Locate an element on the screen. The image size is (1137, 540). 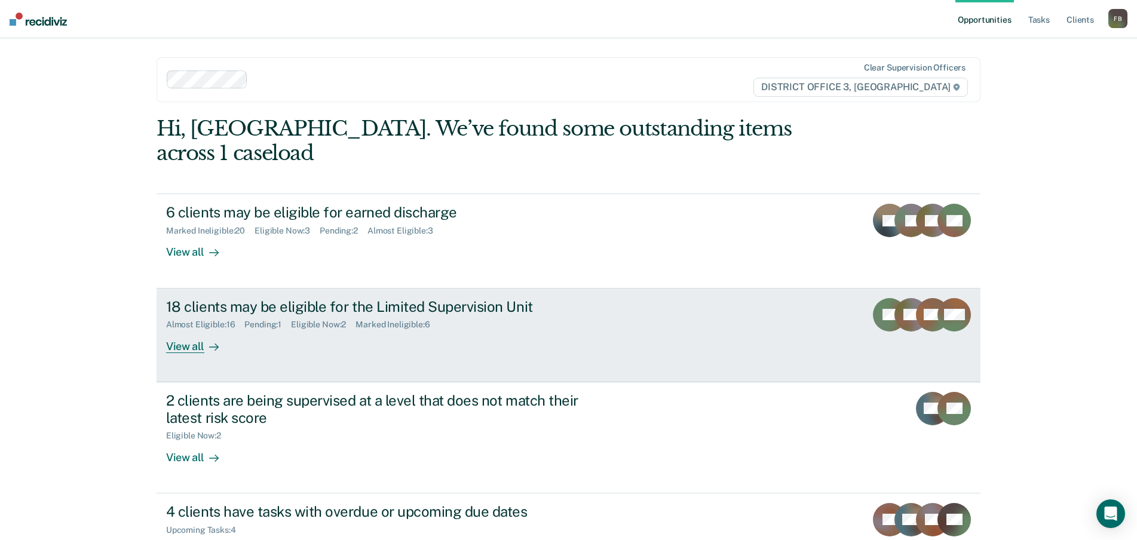
a: 18 clients may be eligible for the Limited Supervision UnitAlmost Eligible:16Pending:1Eligible No... is located at coordinates (568, 335).